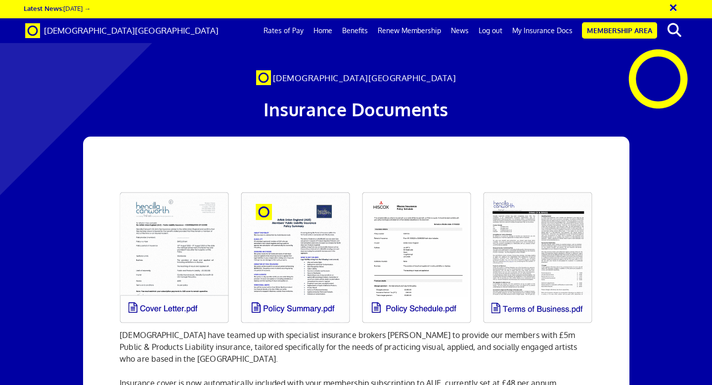 The image size is (712, 385). I want to click on span: Insurance Documents, so click(356, 109).